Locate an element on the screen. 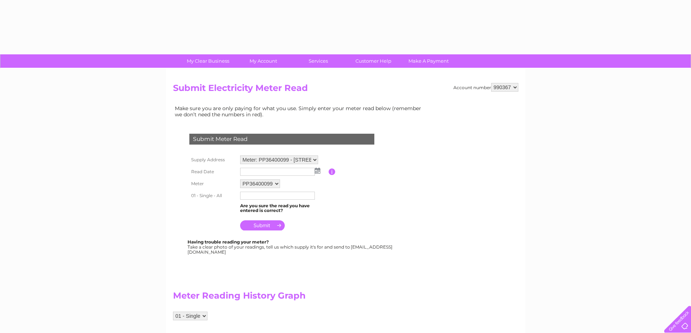  input: Submit is located at coordinates (262, 226).